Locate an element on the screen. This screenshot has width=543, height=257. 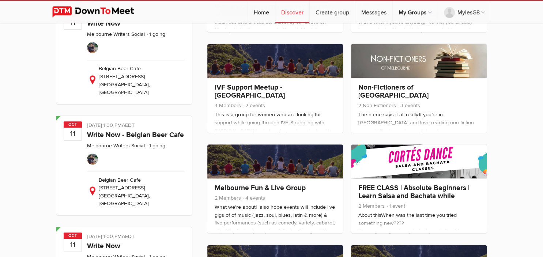
img: DownToMeet is located at coordinates (99, 12).